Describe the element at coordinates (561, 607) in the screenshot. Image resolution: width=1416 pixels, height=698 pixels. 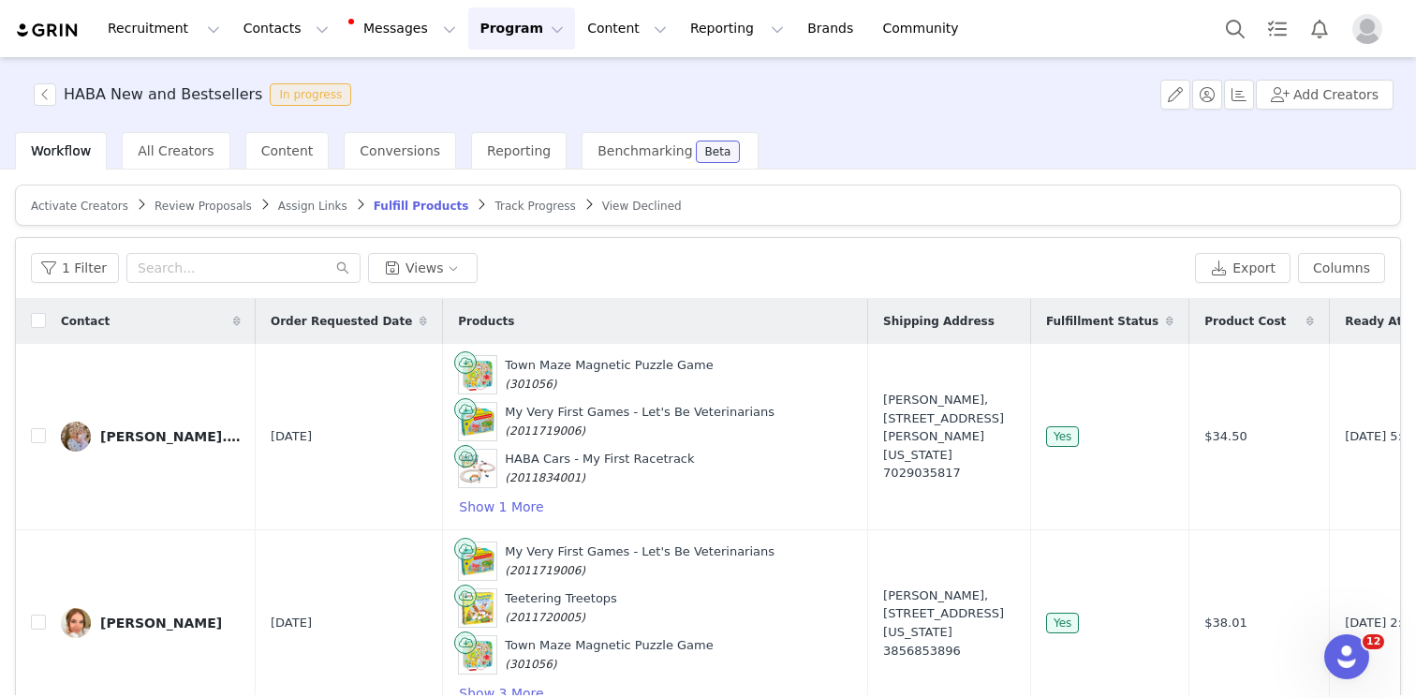
I see `div: Teetering Treetops` at that location.